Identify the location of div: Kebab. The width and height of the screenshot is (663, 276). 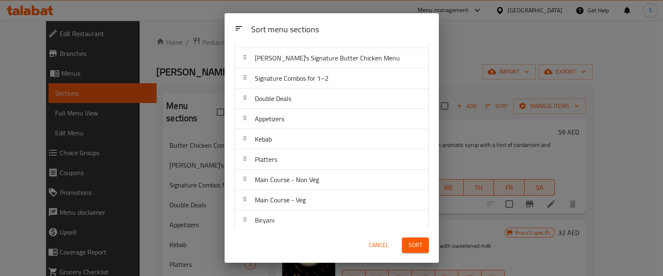
(332, 139).